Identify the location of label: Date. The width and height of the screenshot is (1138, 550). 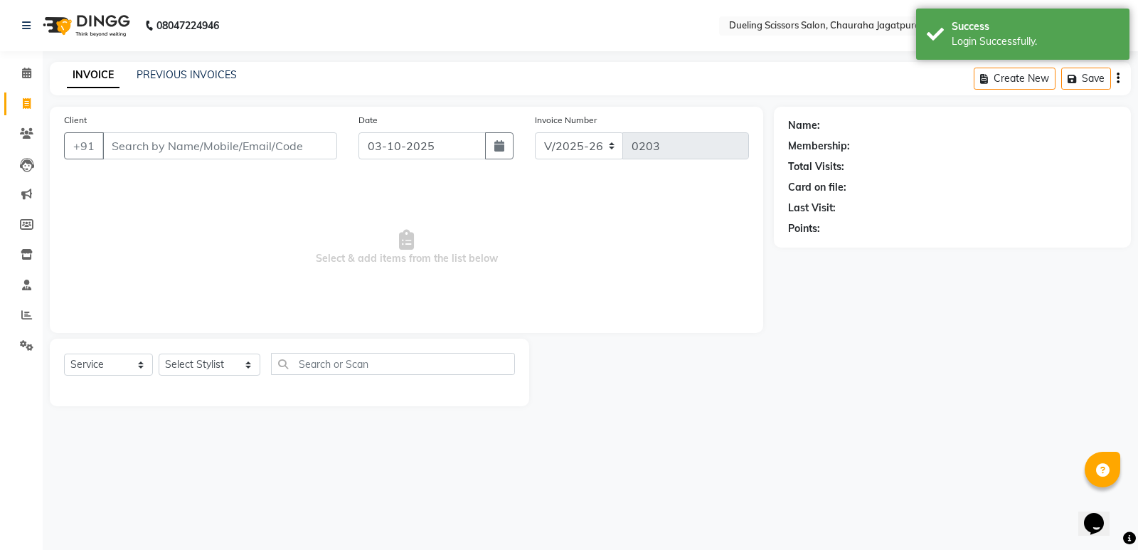
(368, 120).